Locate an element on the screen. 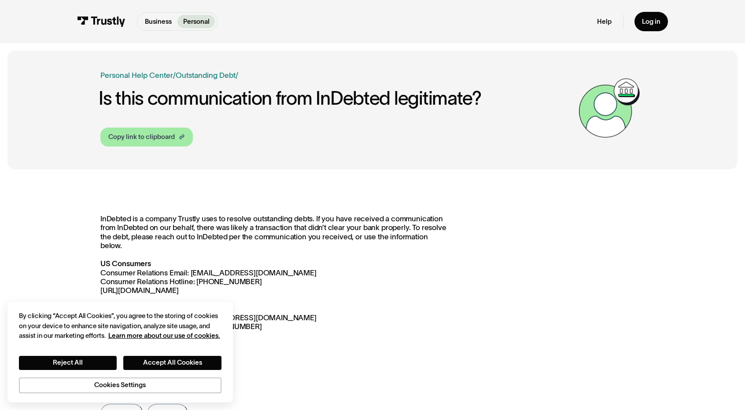 This screenshot has width=745, height=410. a: More information about your privacy, opens in a new tab is located at coordinates (164, 336).